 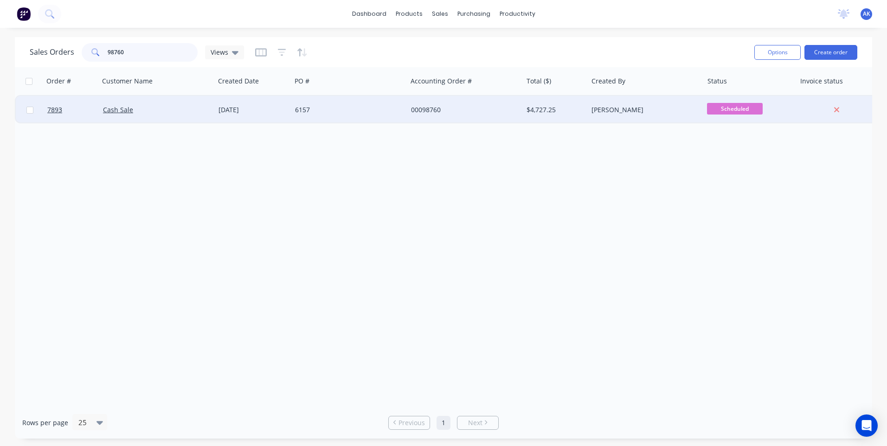 I want to click on a: Page 1 is your current page, so click(x=444, y=423).